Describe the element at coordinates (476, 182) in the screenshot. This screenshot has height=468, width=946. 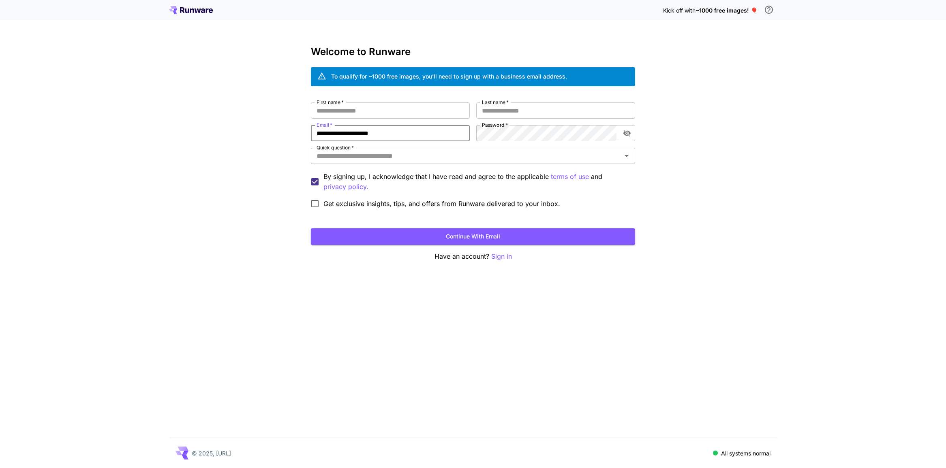
I see `p: By signing up, I acknowledge that I have read and agree to the applicable and` at that location.